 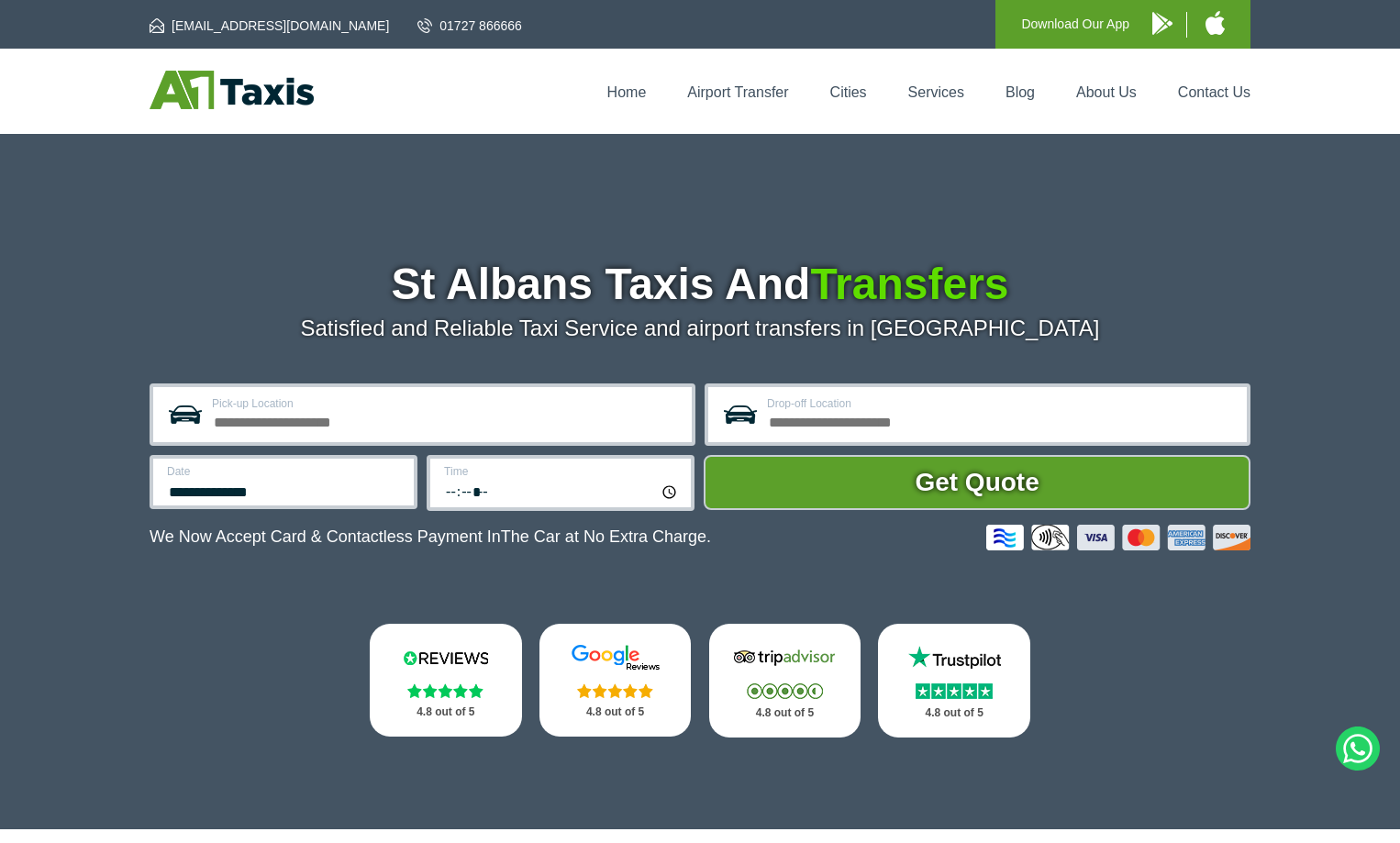 What do you see at coordinates (700, 285) in the screenshot?
I see `h1: St Albans Taxis And` at bounding box center [700, 285].